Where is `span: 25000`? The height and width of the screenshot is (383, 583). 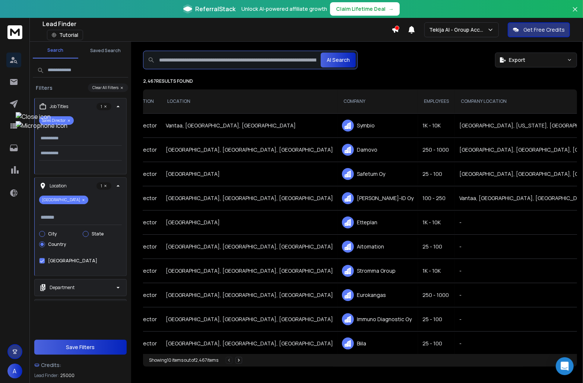
span: 25000 is located at coordinates (67, 375).